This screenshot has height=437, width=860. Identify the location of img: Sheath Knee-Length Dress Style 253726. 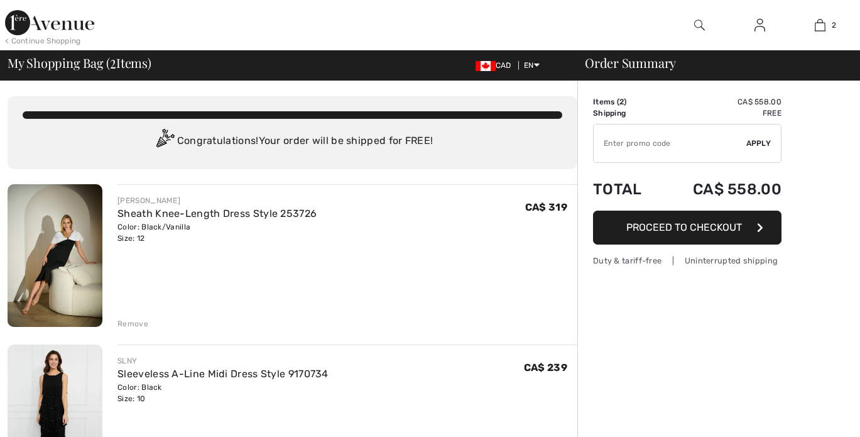
(55, 255).